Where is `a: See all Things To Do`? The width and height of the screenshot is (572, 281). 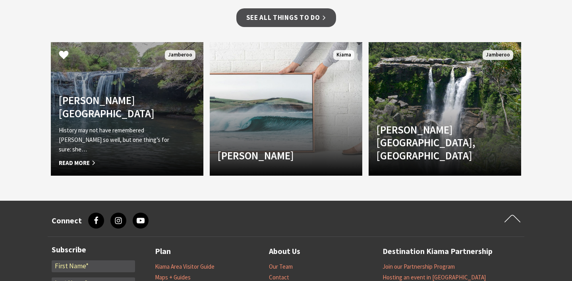
a: See all Things To Do is located at coordinates (286, 17).